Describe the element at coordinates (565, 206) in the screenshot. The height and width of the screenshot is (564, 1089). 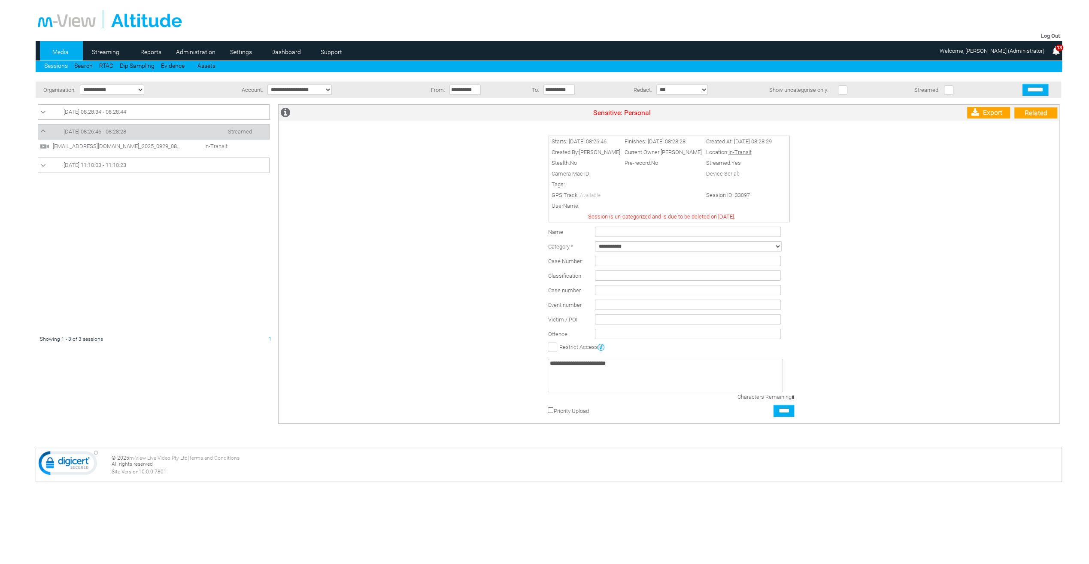
I see `span: UserName:` at that location.